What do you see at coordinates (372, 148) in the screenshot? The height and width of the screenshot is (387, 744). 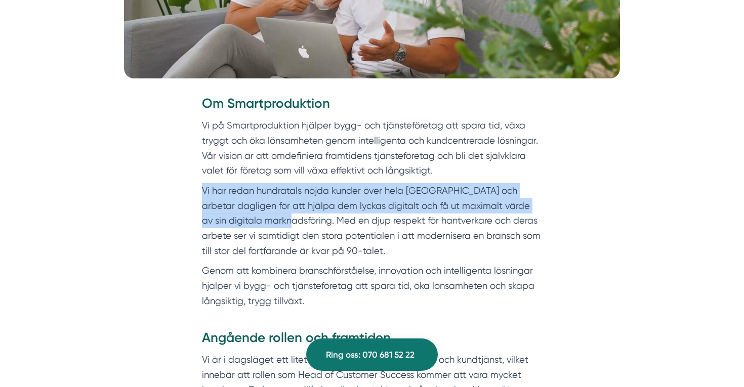 I see `p: Vi på Smartproduktion hjälper bygg- och tjänsteföretag att spara tid, växa tryggt och öka lönsamh...` at bounding box center [372, 148].